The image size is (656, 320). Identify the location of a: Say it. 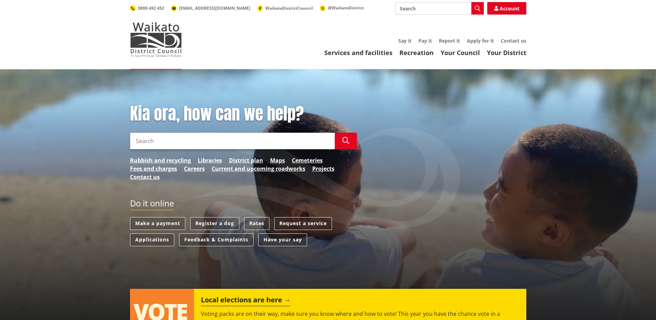
(405, 40).